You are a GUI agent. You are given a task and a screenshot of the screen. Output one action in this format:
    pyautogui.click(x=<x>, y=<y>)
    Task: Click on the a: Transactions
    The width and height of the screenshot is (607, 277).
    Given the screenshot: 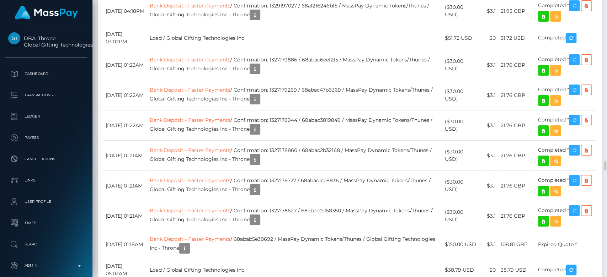 What is the action you would take?
    pyautogui.click(x=46, y=95)
    